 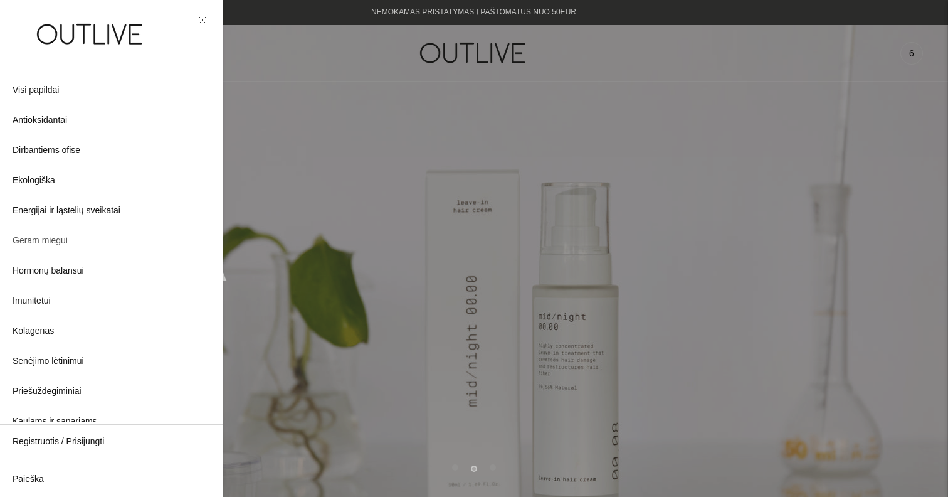 I want to click on span: Kolagenas, so click(x=33, y=331).